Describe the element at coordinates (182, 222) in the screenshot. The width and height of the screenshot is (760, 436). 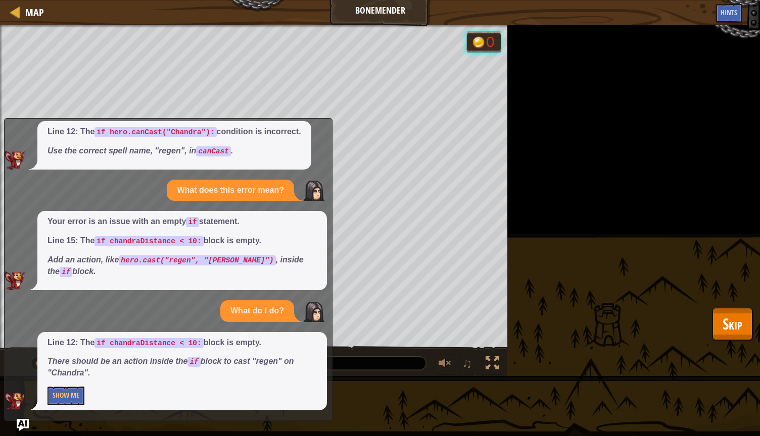
I see `p: Your error is an issue with an empty statement.` at that location.